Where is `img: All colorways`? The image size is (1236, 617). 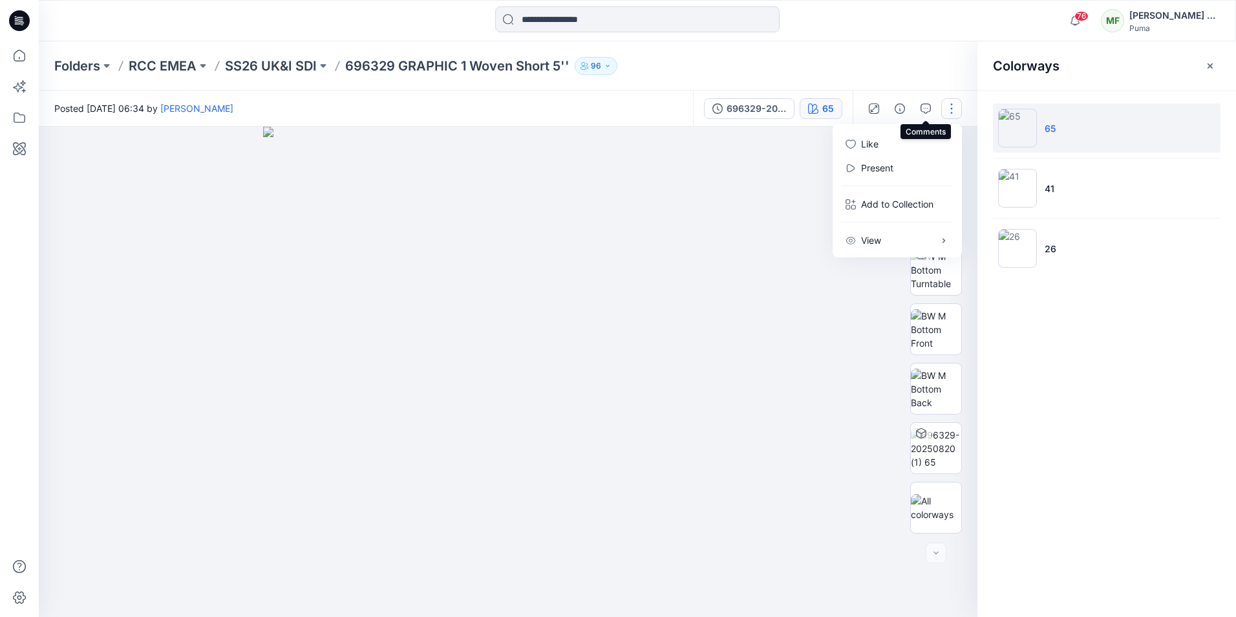
img: All colorways is located at coordinates (936, 507).